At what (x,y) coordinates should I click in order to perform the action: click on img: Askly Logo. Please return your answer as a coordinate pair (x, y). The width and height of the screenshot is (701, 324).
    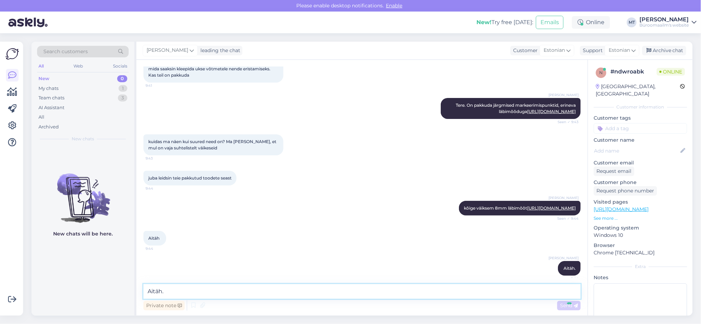
    Looking at the image, I should click on (12, 54).